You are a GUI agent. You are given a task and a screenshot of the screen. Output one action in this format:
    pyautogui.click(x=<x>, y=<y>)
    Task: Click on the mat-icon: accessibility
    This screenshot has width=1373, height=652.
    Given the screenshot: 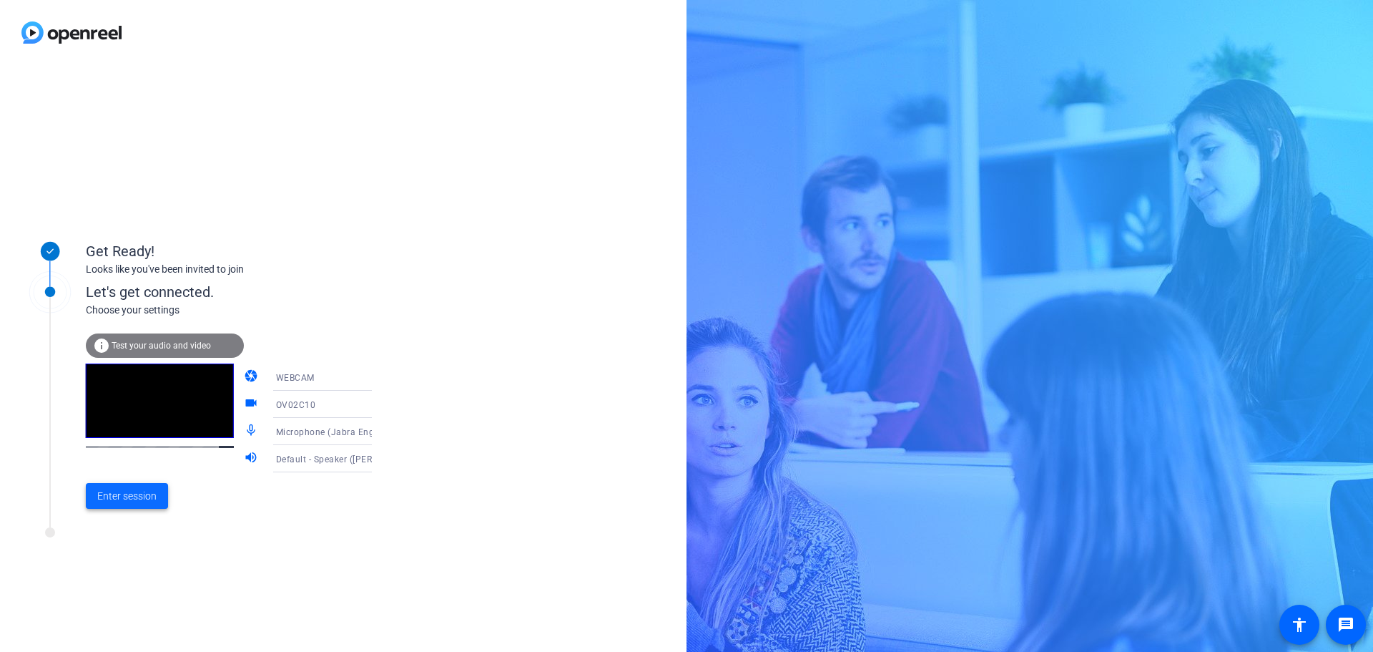 What is the action you would take?
    pyautogui.click(x=1300, y=624)
    